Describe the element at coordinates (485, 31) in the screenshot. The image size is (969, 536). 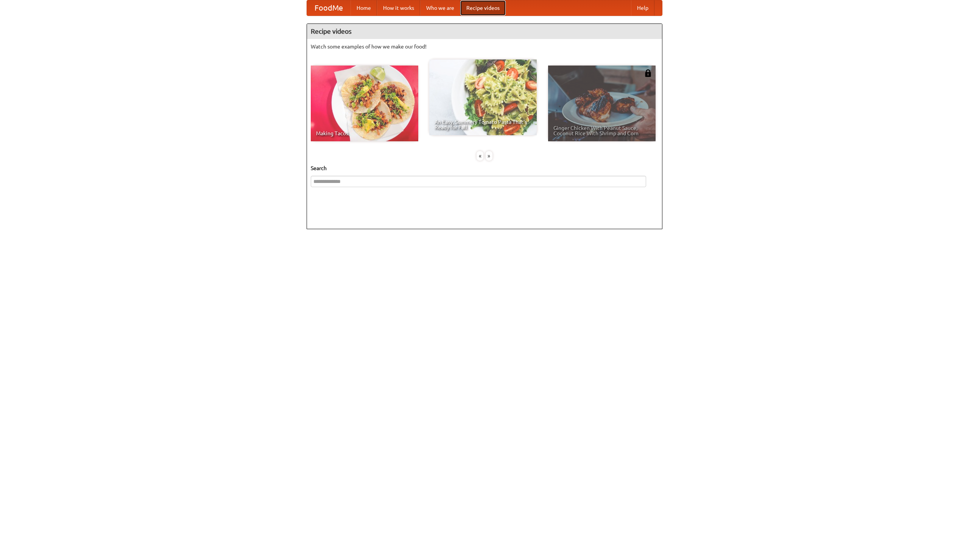
I see `h4: Recipe videos` at that location.